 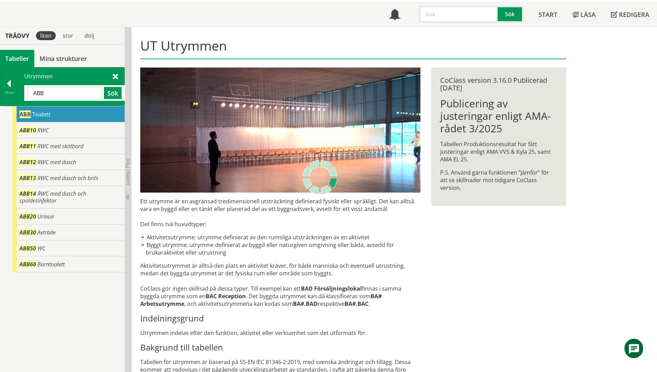 What do you see at coordinates (51, 264) in the screenshot?
I see `span: Barntoalett` at bounding box center [51, 264].